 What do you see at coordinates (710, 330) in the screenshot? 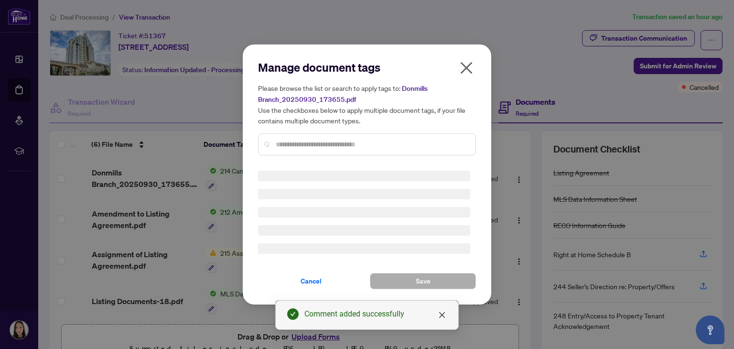
I see `button: Open asap` at bounding box center [710, 330].